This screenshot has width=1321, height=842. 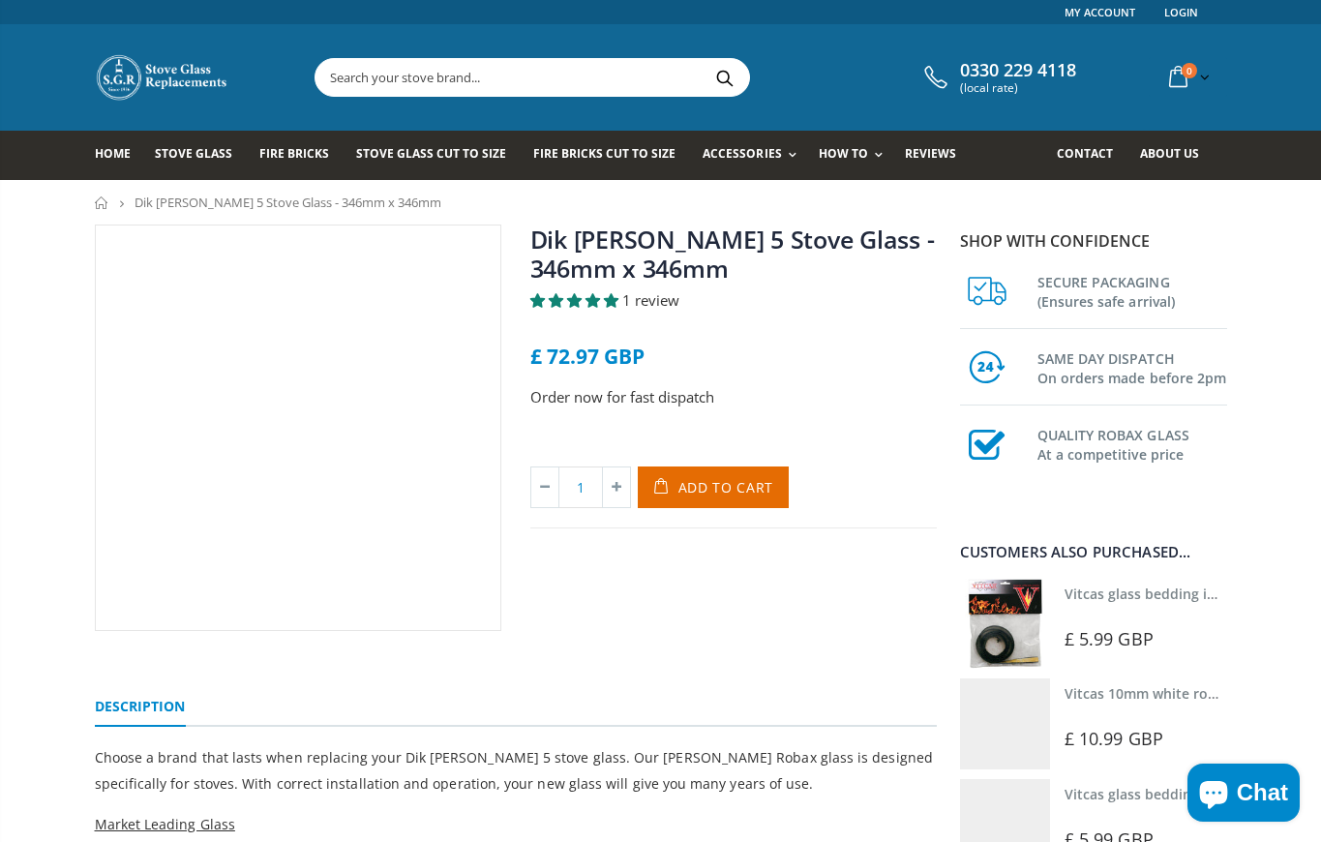 I want to click on span: £ 5.99 GBP, so click(x=1109, y=639).